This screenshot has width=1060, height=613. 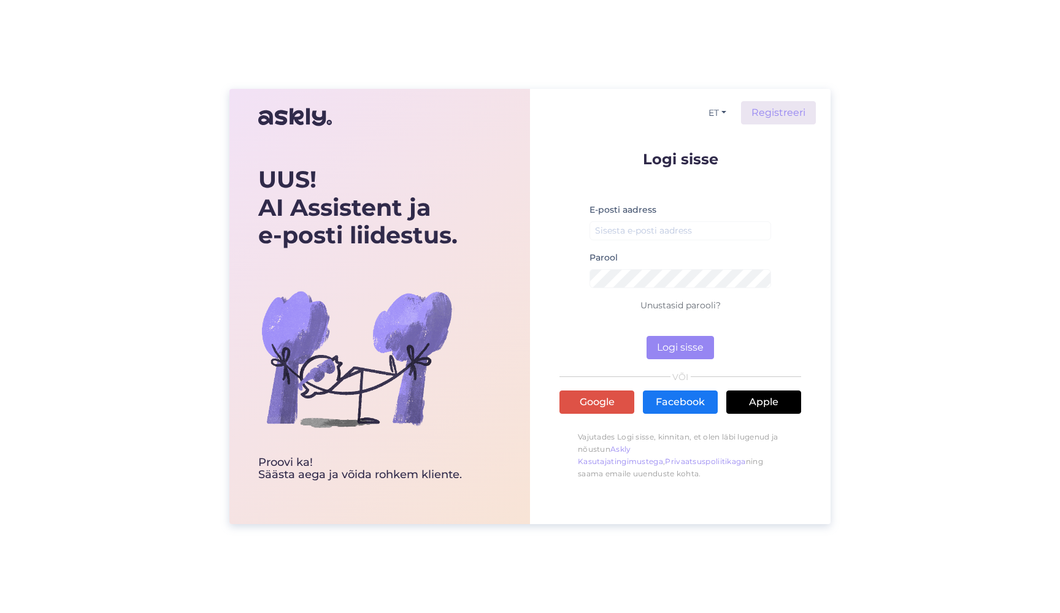 I want to click on label: E-posti aadress, so click(x=622, y=210).